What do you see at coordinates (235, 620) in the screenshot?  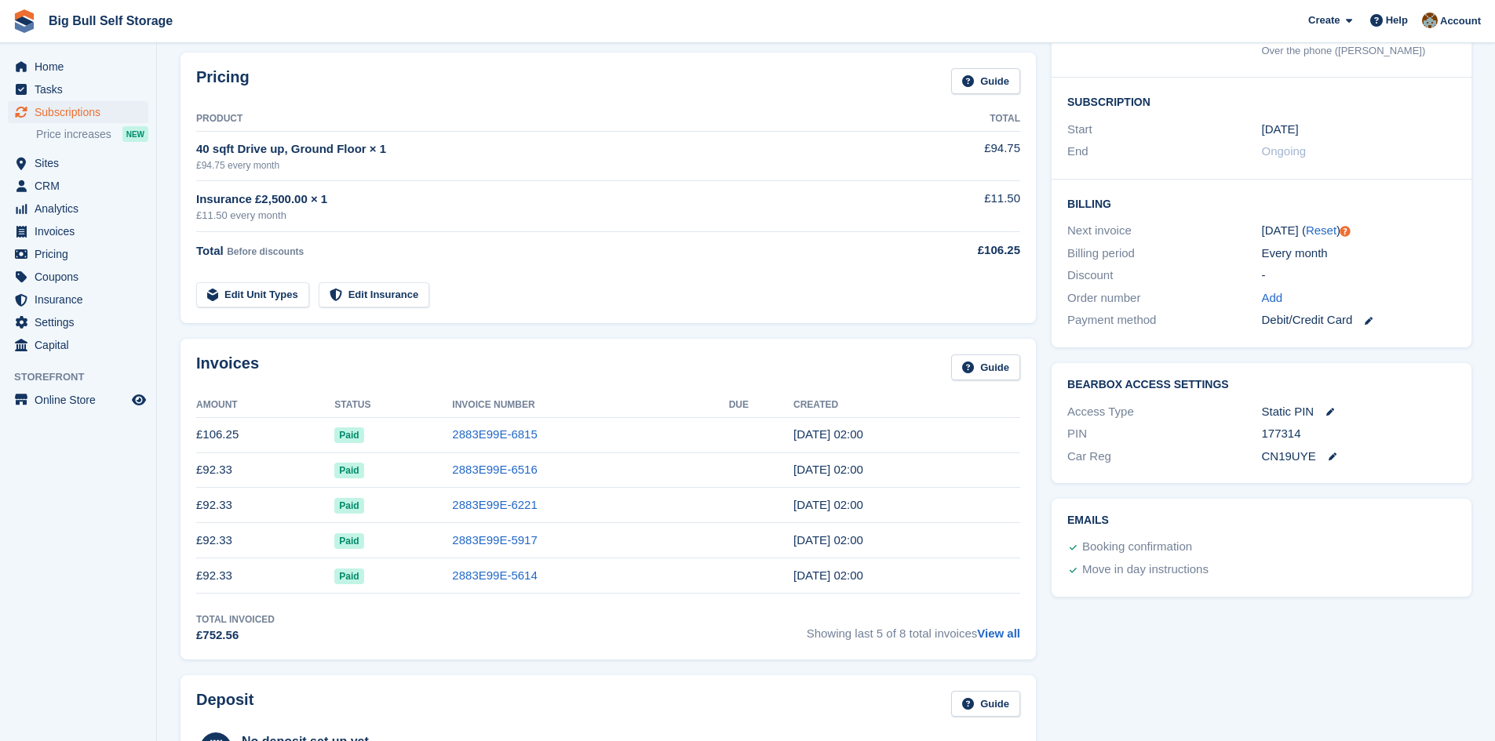 I see `div: Total Invoiced` at bounding box center [235, 620].